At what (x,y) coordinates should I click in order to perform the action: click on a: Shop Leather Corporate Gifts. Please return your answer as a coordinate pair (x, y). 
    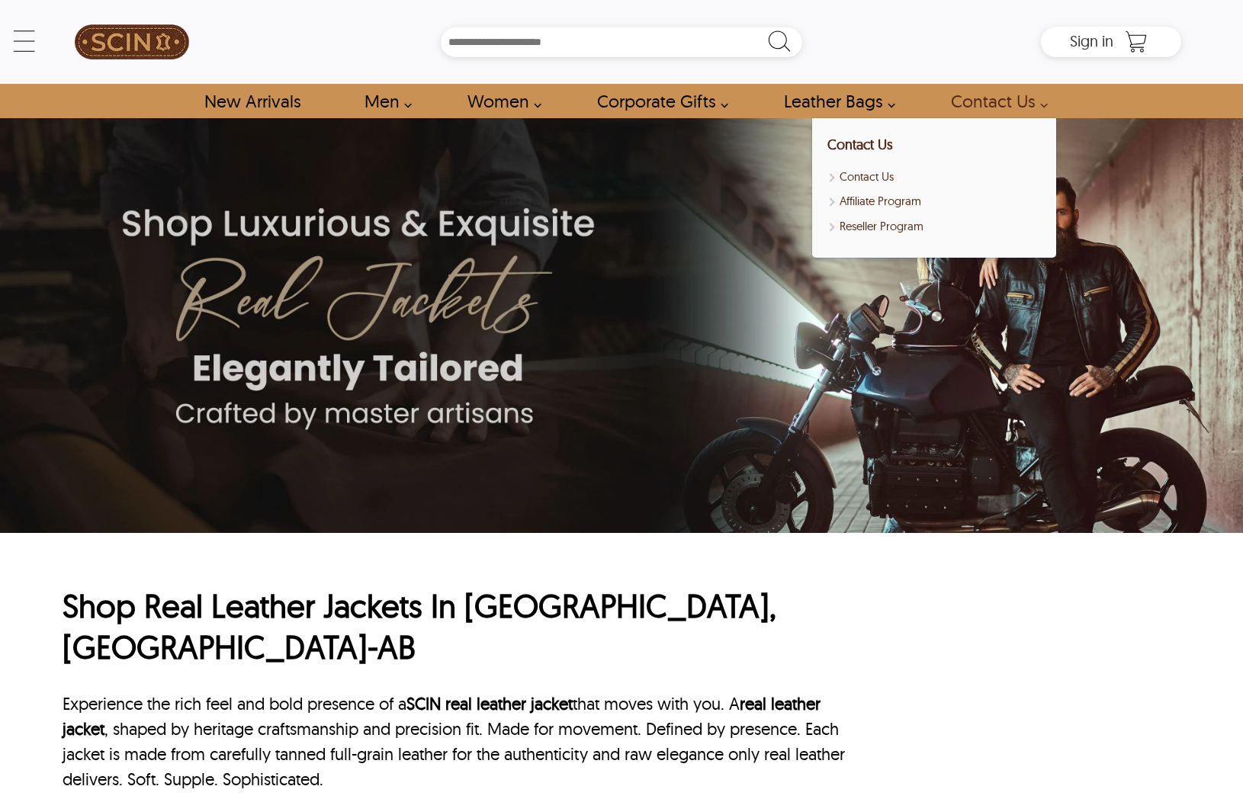
    Looking at the image, I should click on (658, 101).